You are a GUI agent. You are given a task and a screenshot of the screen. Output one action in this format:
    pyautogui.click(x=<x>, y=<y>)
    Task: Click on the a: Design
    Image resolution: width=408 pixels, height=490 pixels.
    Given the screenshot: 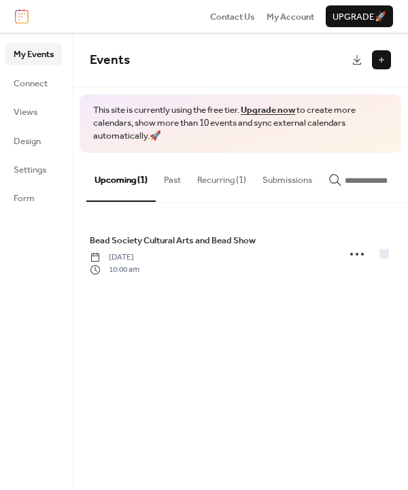 What is the action you would take?
    pyautogui.click(x=33, y=141)
    